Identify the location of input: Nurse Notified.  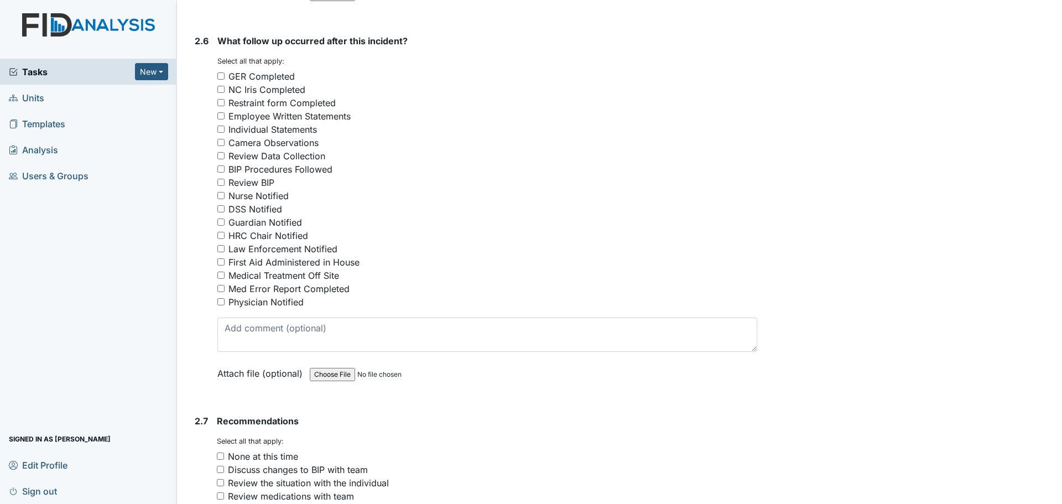
(221, 195).